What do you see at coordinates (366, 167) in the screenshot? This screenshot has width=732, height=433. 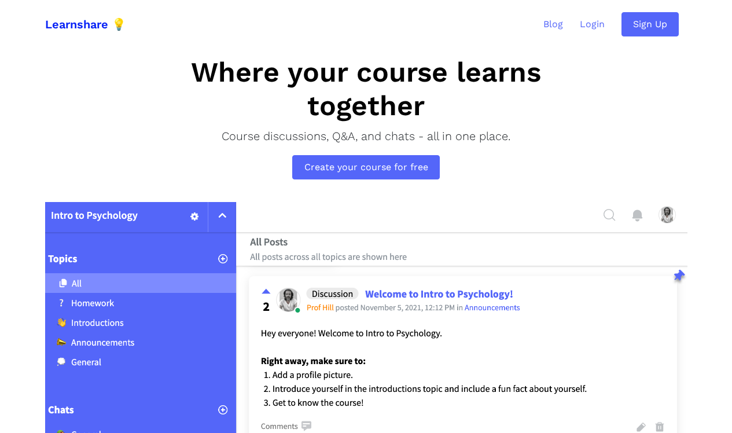 I see `a: Create your course for free` at bounding box center [366, 167].